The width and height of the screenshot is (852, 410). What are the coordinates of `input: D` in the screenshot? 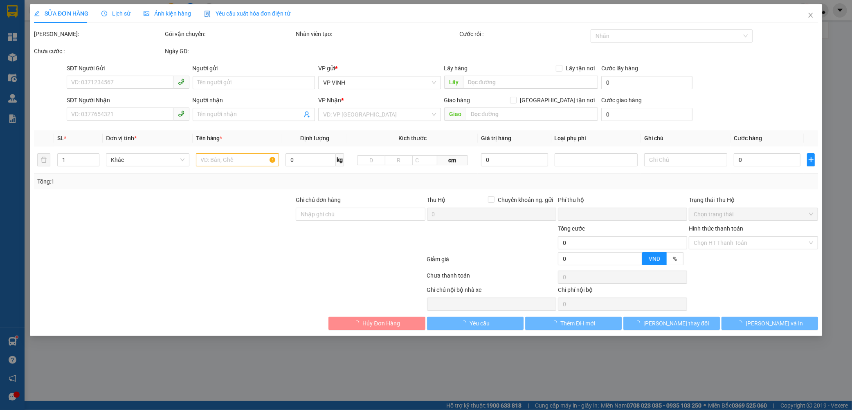 It's located at (371, 160).